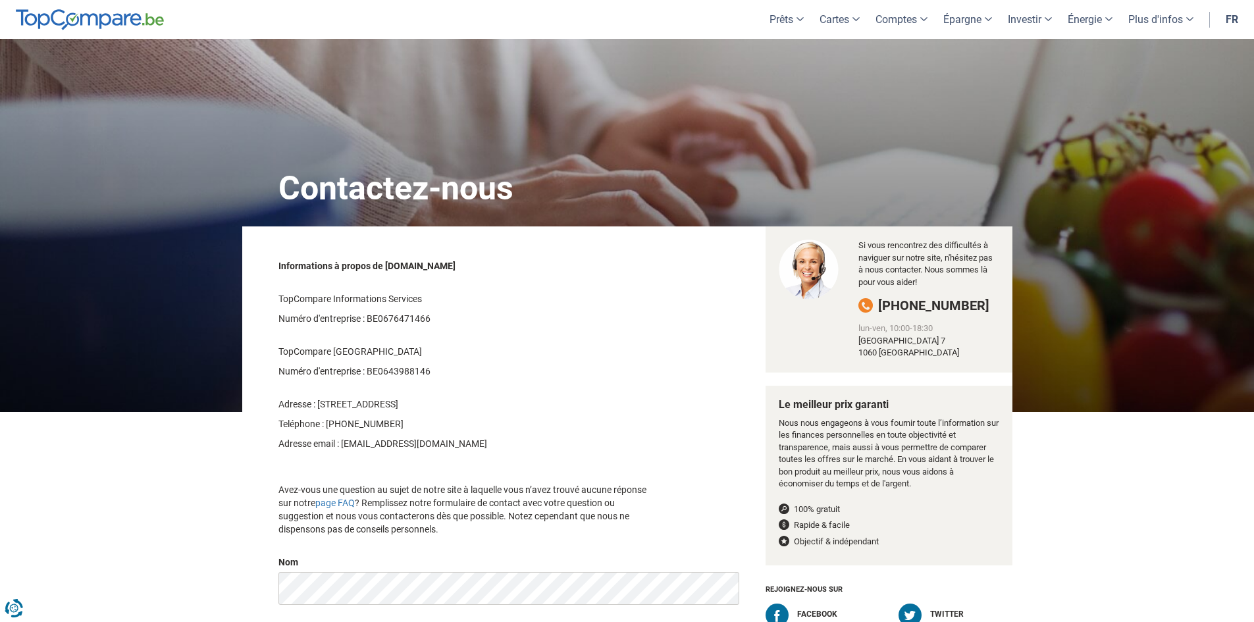 This screenshot has width=1254, height=622. I want to click on li: Rapide & facile, so click(888, 525).